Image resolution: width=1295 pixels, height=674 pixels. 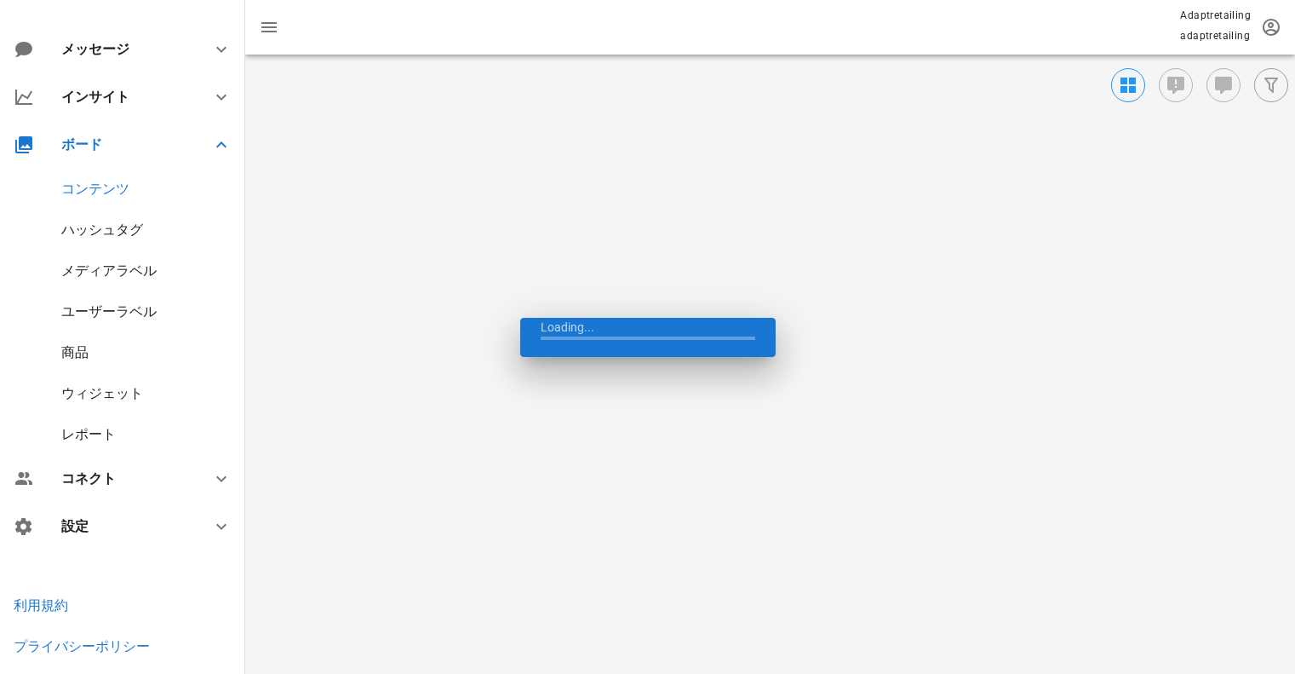 I want to click on div: メディアラベル, so click(x=109, y=270).